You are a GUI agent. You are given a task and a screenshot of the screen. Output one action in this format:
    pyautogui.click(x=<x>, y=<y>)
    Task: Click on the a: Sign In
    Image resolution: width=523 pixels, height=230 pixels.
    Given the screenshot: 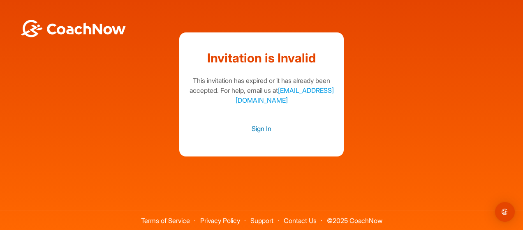 What is the action you would take?
    pyautogui.click(x=261, y=129)
    